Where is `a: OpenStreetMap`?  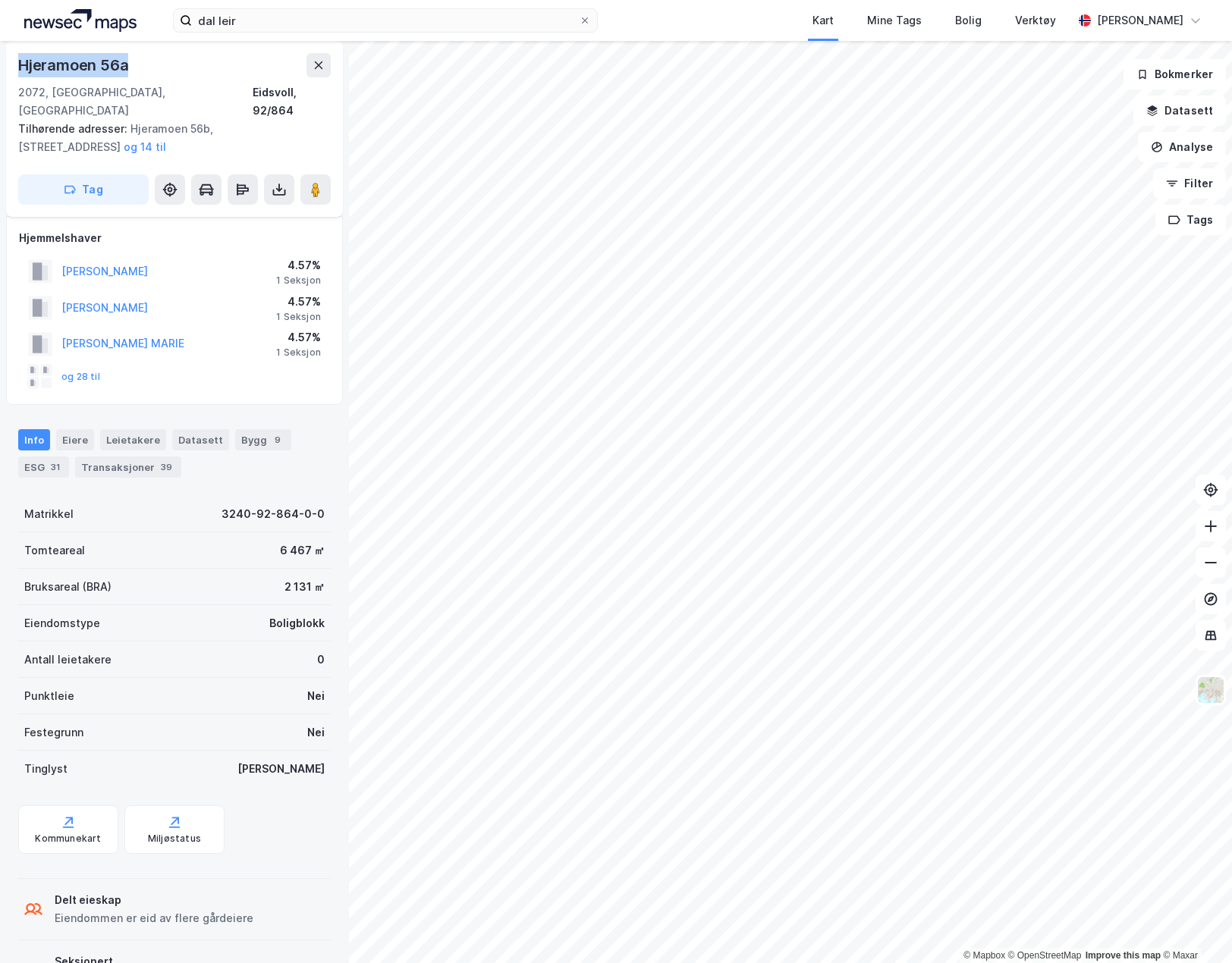
a: OpenStreetMap is located at coordinates (1044, 956).